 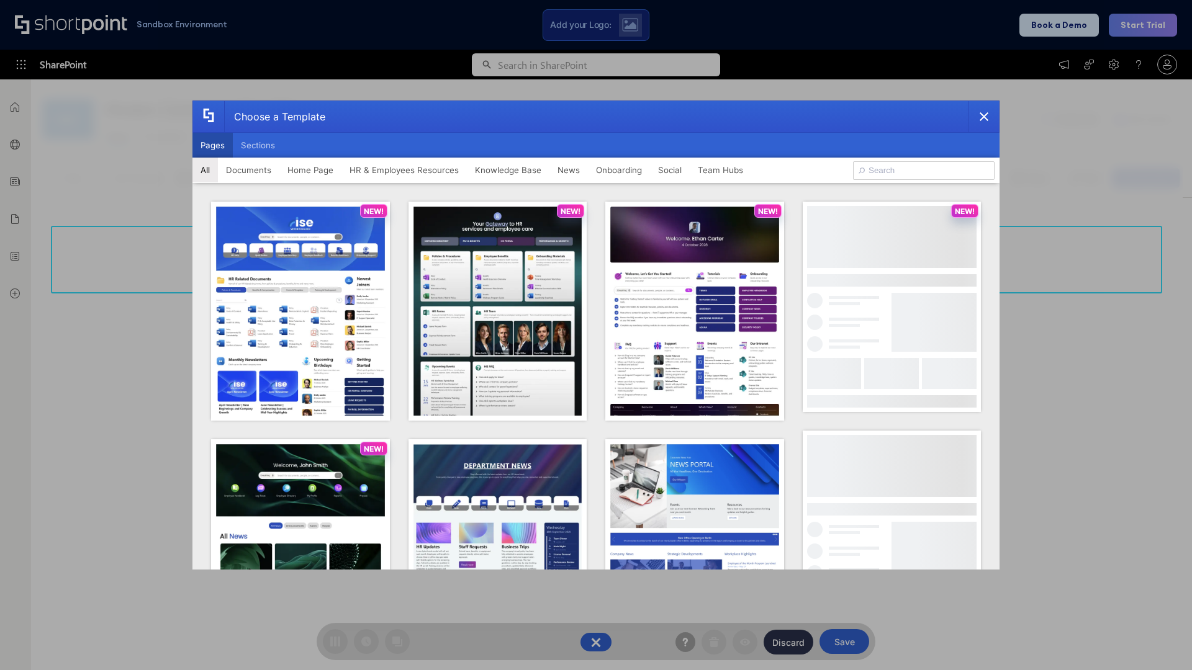 What do you see at coordinates (1161, 640) in the screenshot?
I see `div: Chat Widget` at bounding box center [1161, 640].